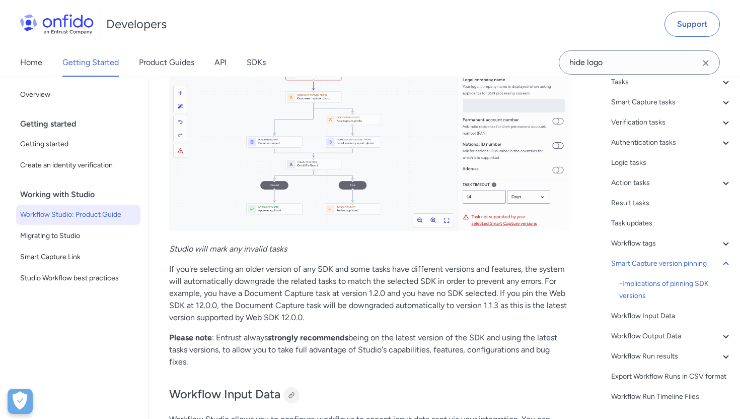 Image resolution: width=740 pixels, height=419 pixels. Describe the element at coordinates (91, 62) in the screenshot. I see `a: Getting Started` at that location.